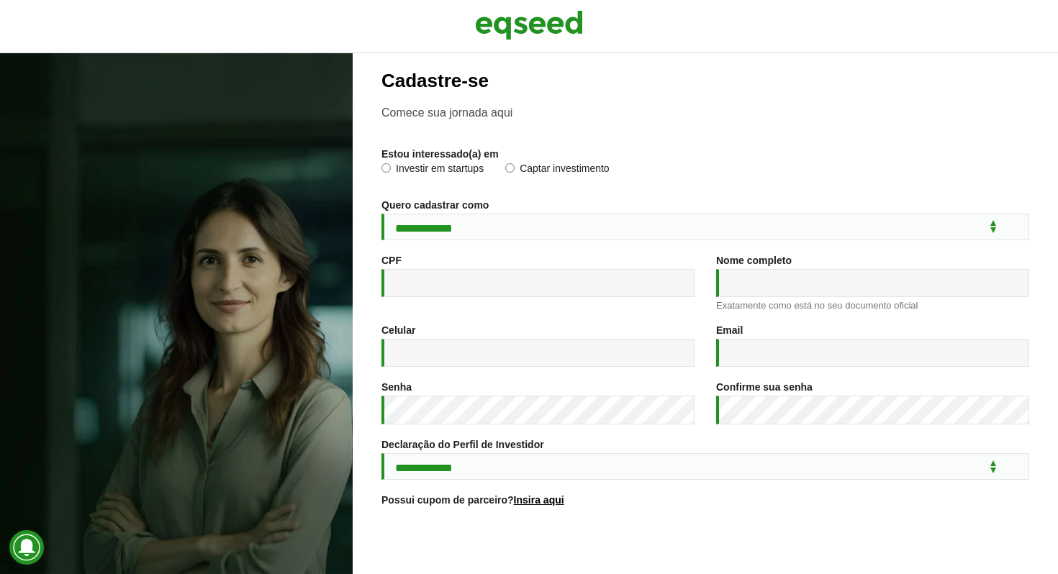  I want to click on input: Investir em startups, so click(386, 168).